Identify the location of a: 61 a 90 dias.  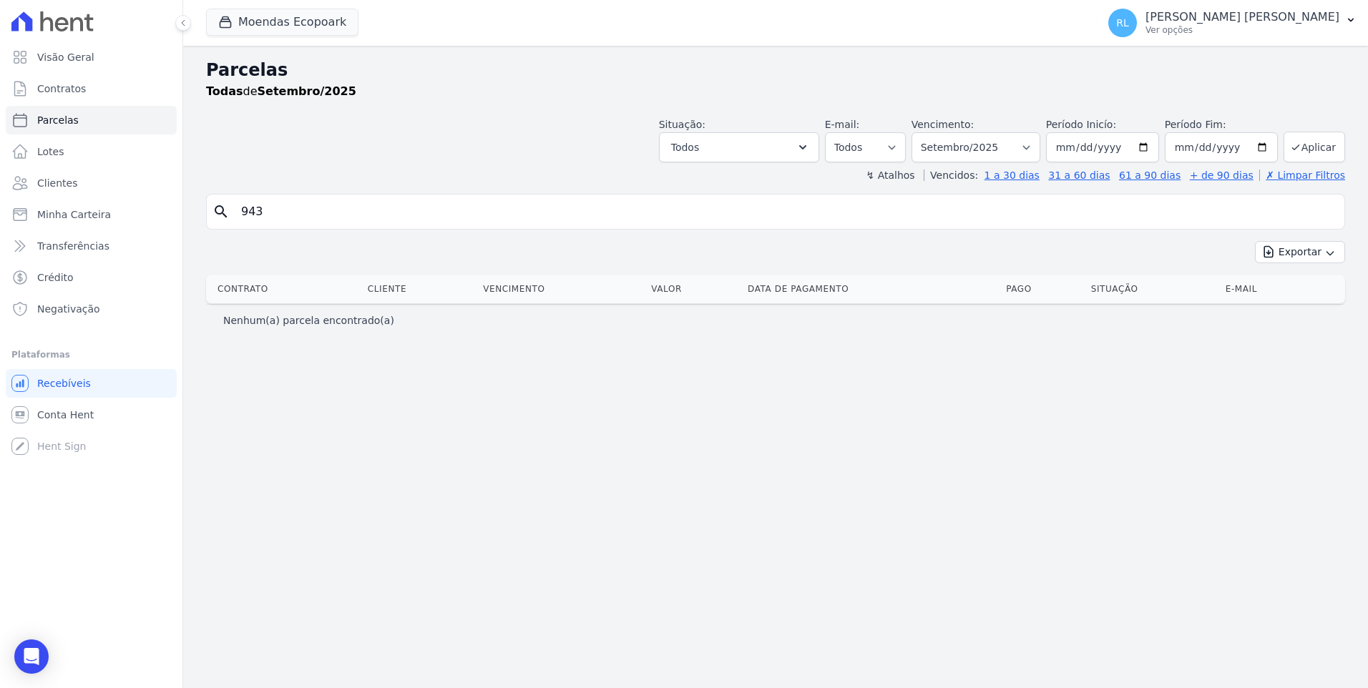
(1150, 175).